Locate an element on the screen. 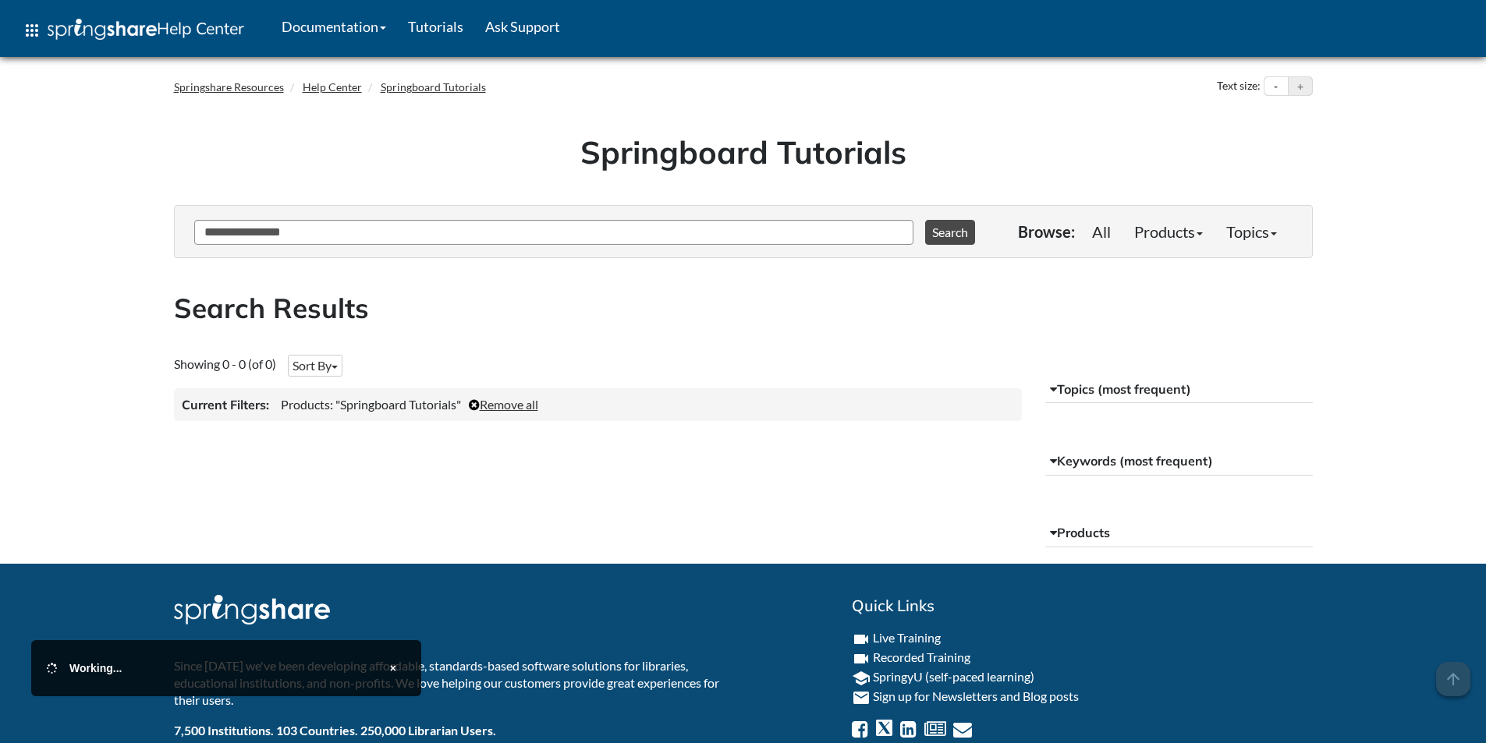 Image resolution: width=1486 pixels, height=743 pixels. a: Documentation is located at coordinates (334, 27).